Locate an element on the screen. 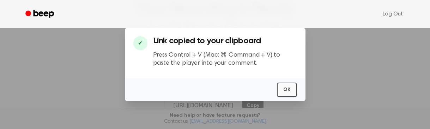  a: Beep is located at coordinates (40, 14).